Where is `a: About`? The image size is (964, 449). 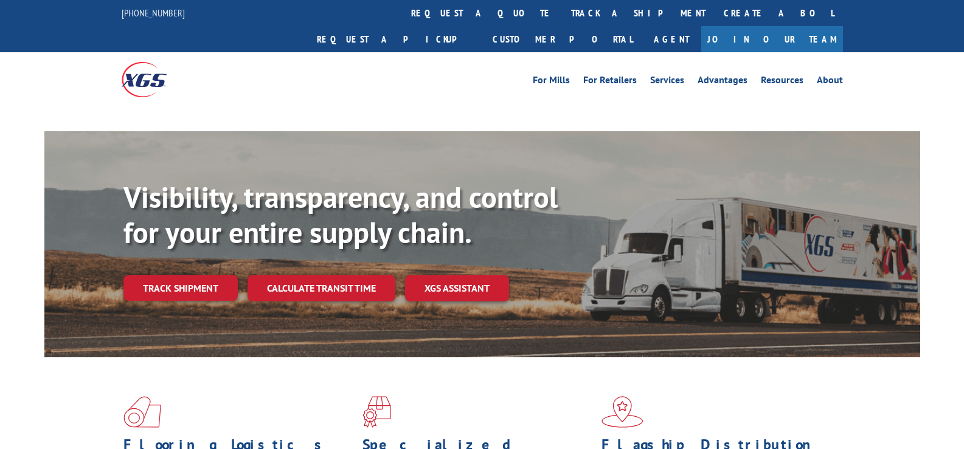
a: About is located at coordinates (829, 82).